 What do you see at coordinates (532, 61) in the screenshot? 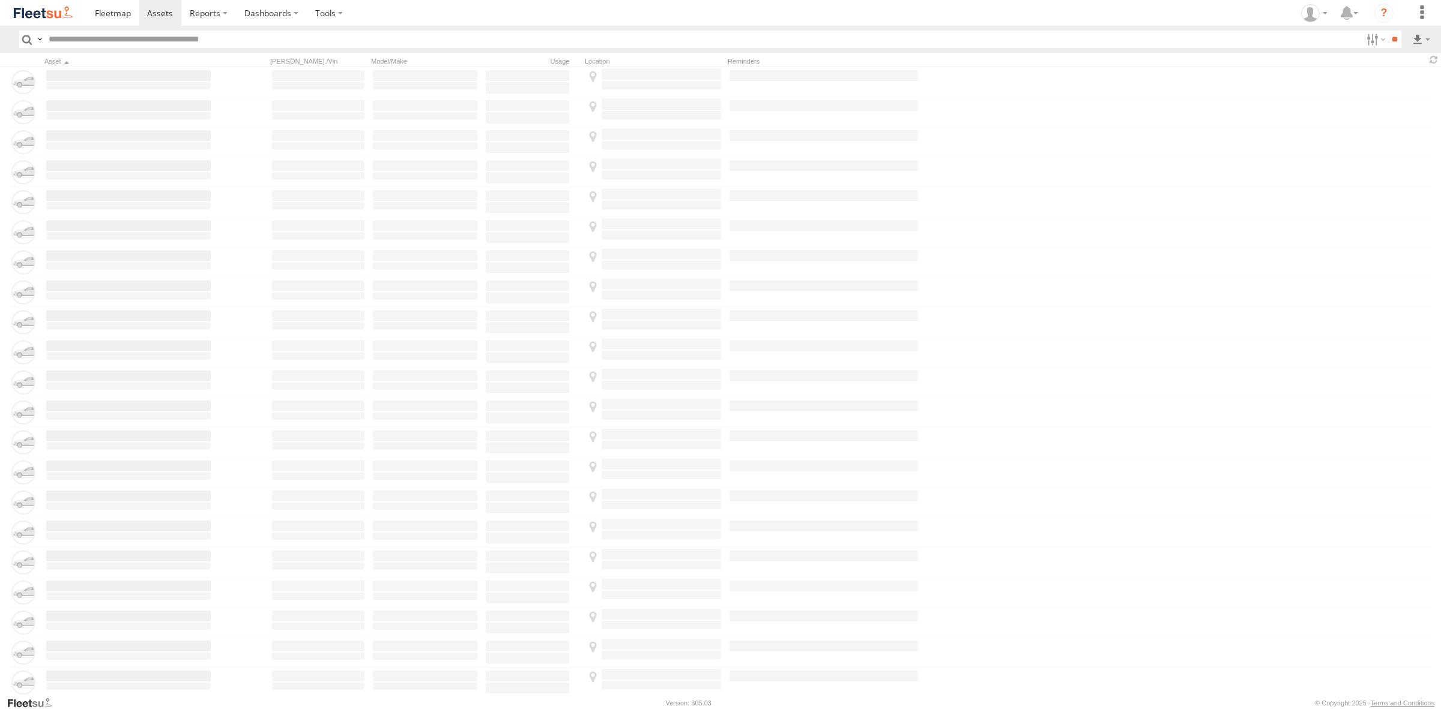
I see `div: Usage` at bounding box center [532, 61].